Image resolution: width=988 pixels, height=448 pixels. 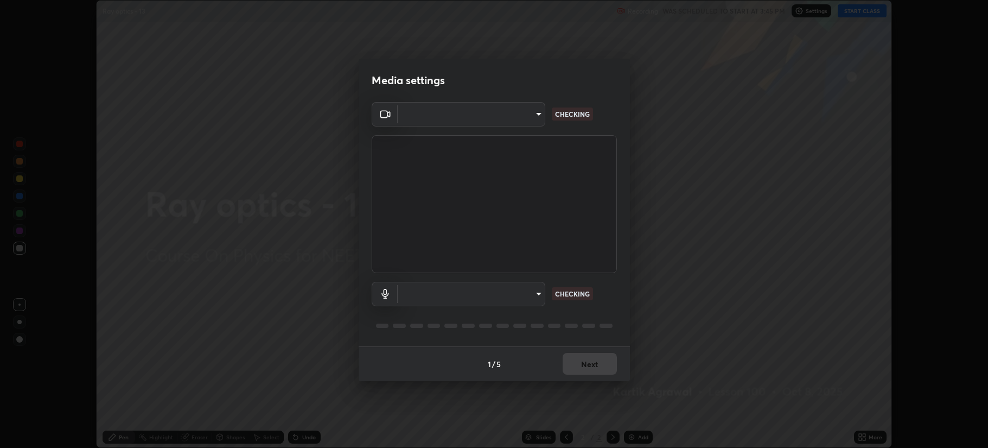 I want to click on h4: 5, so click(x=499, y=363).